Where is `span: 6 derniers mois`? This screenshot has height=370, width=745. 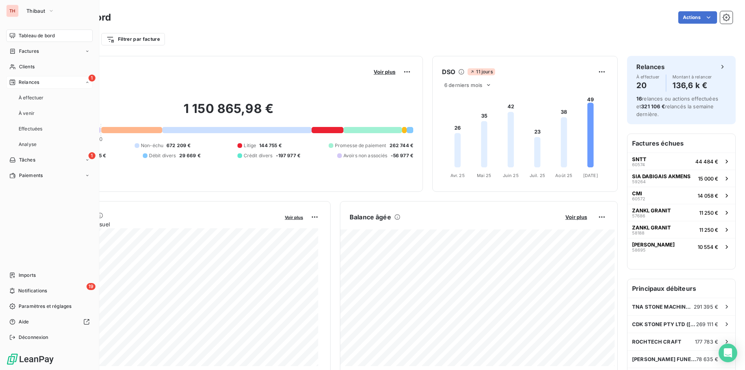 span: 6 derniers mois is located at coordinates (463, 85).